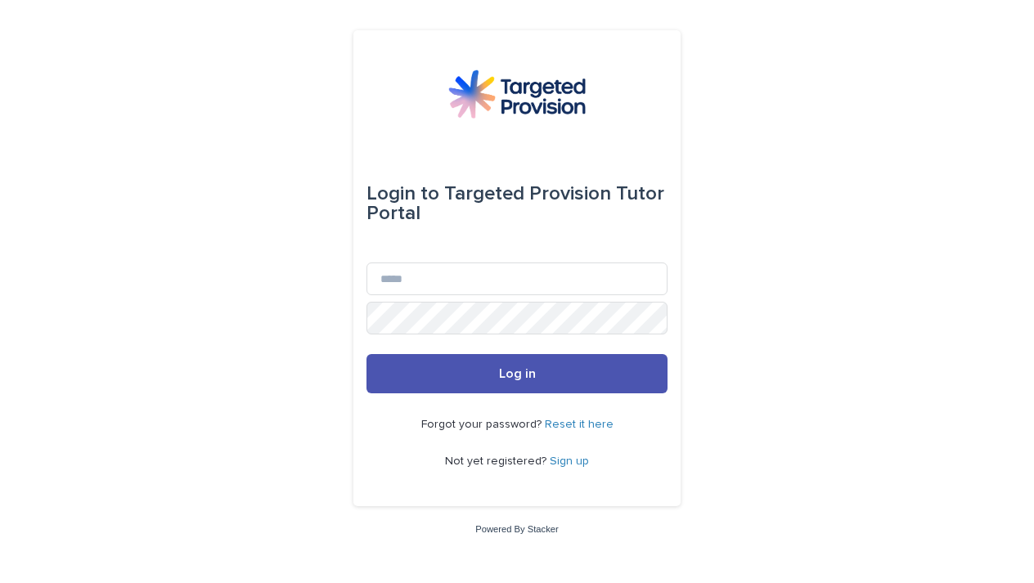 The height and width of the screenshot is (583, 1034). Describe the element at coordinates (402, 194) in the screenshot. I see `span: Login to` at that location.